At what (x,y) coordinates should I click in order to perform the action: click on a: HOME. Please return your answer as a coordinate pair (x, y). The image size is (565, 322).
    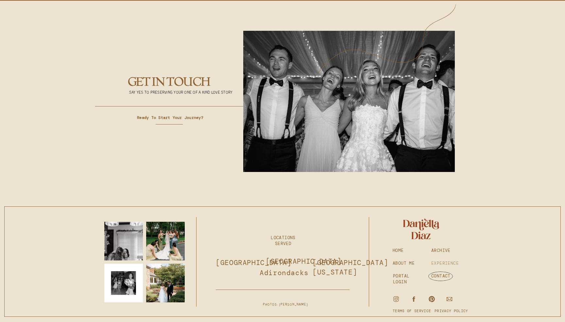
    Looking at the image, I should click on (408, 250).